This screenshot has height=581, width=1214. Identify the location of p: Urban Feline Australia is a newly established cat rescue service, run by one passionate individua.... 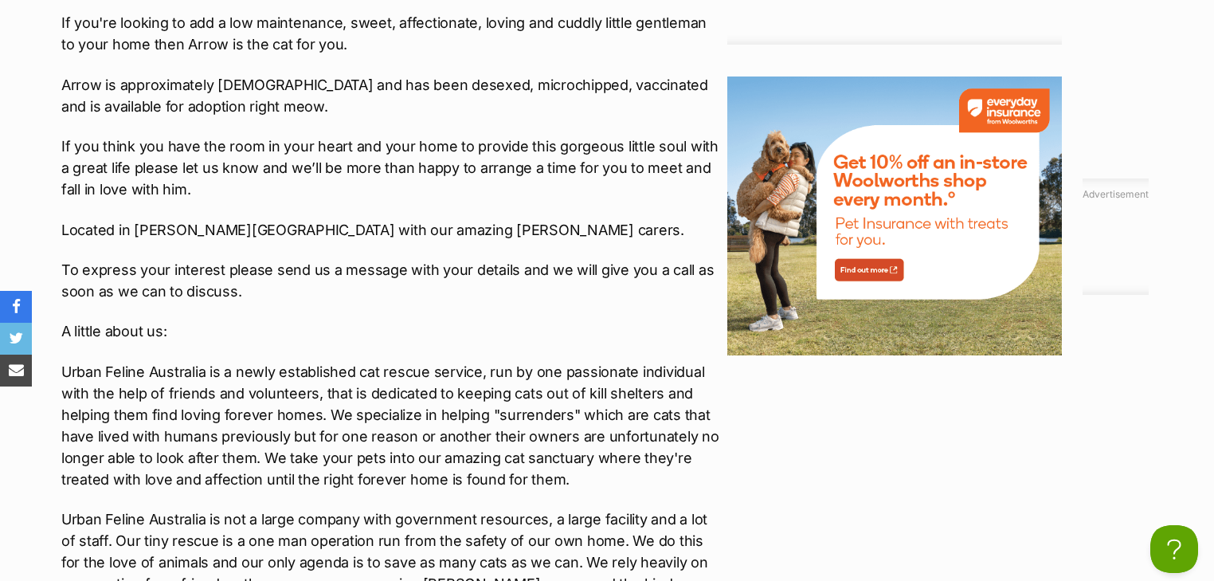
(390, 426).